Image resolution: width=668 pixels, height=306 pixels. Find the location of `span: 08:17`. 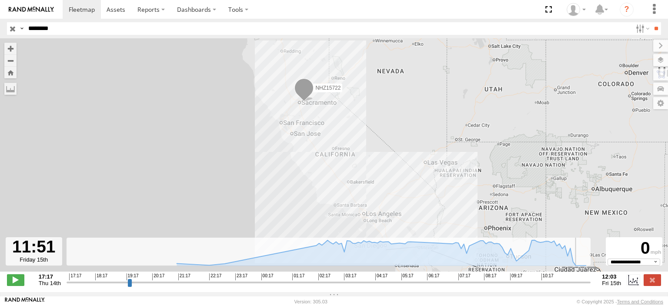

span: 08:17 is located at coordinates (490, 277).